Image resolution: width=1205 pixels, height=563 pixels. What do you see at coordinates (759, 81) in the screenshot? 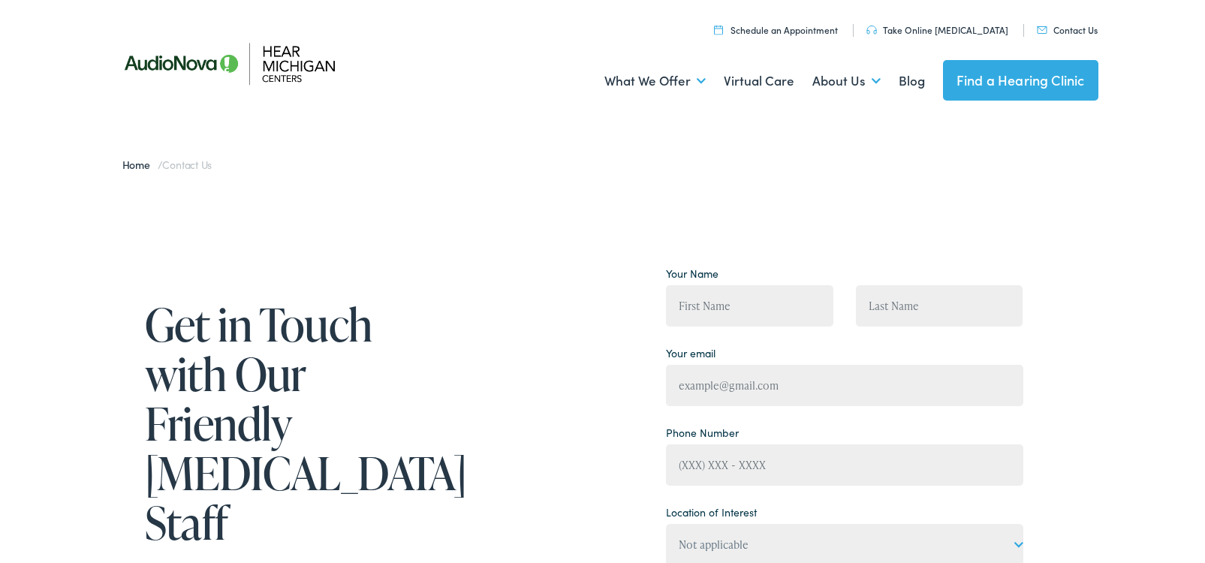
I see `a: Virtual Care` at bounding box center [759, 81].